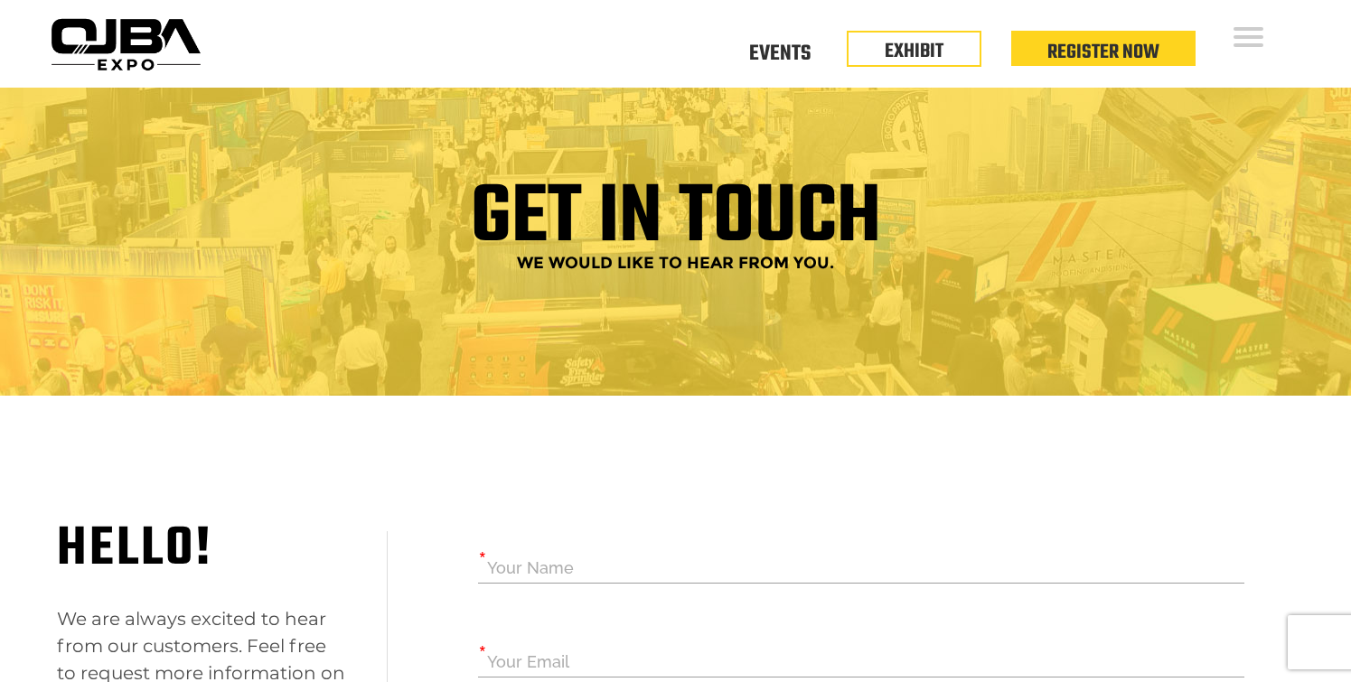 This screenshot has height=682, width=1351. Describe the element at coordinates (530, 567) in the screenshot. I see `label: Your Name` at that location.